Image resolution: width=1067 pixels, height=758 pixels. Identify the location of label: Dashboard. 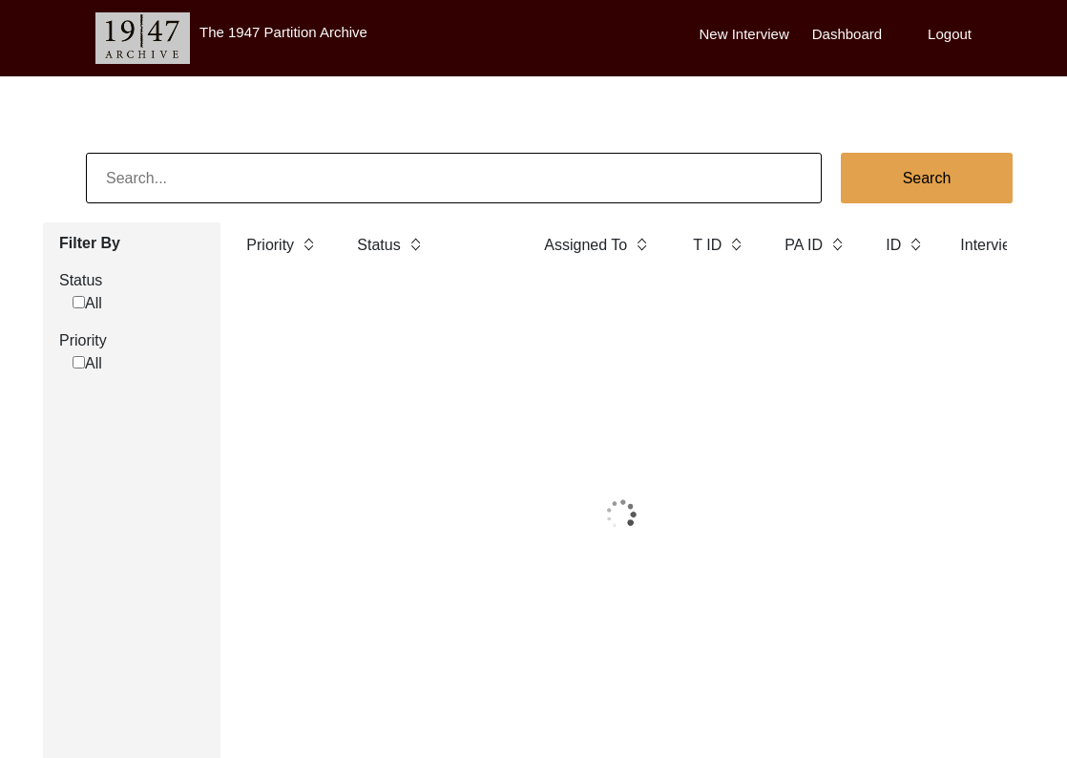
(846, 34).